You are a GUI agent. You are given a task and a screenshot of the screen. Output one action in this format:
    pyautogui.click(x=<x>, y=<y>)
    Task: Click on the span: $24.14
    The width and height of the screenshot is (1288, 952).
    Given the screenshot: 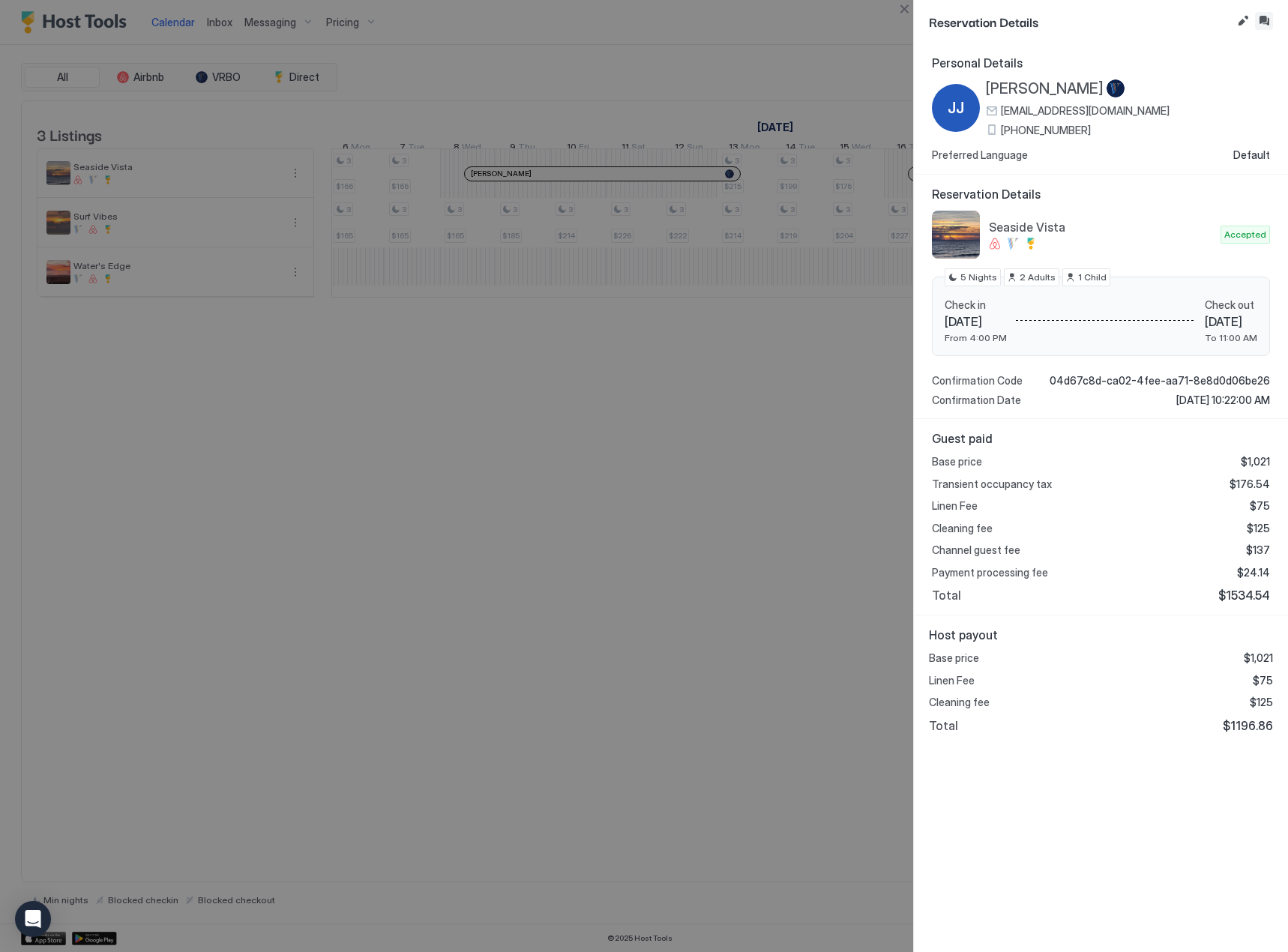 What is the action you would take?
    pyautogui.click(x=1253, y=573)
    